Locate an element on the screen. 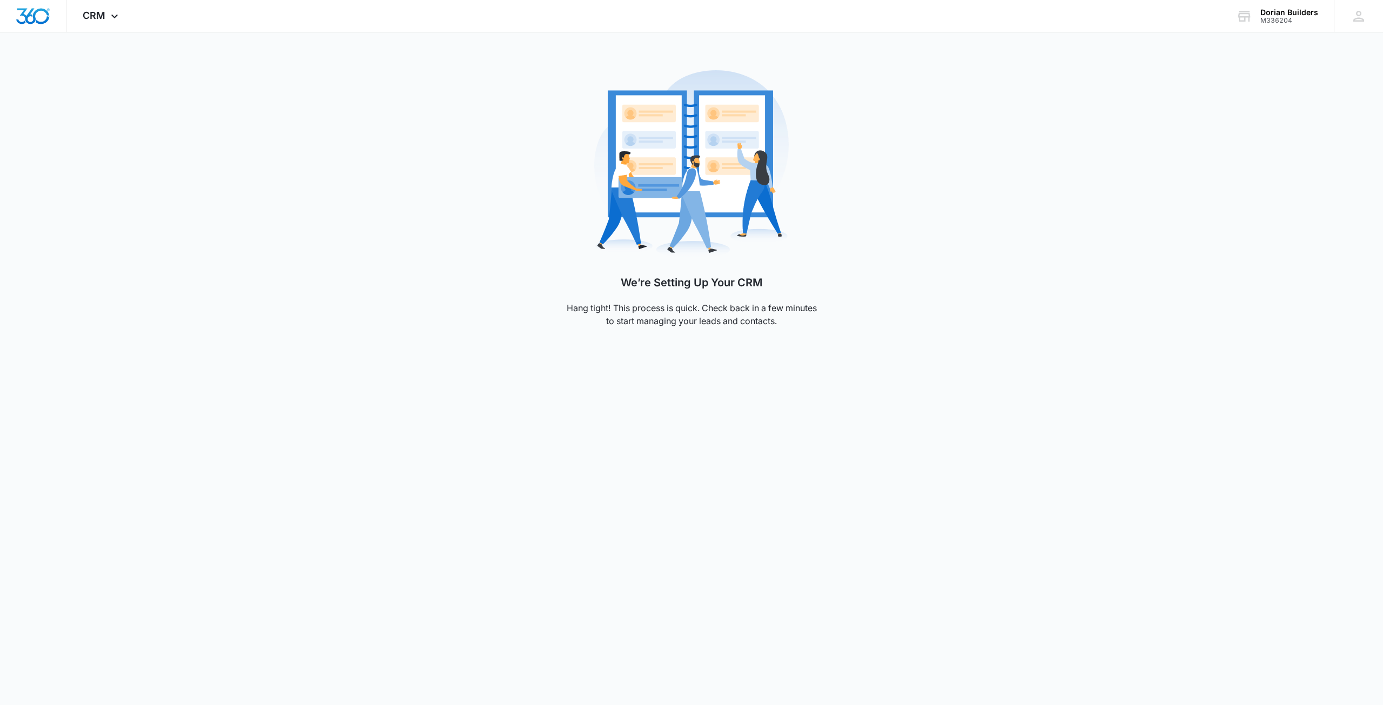 This screenshot has width=1383, height=705. h1: We’re Setting Up Your CRM is located at coordinates (691, 282).